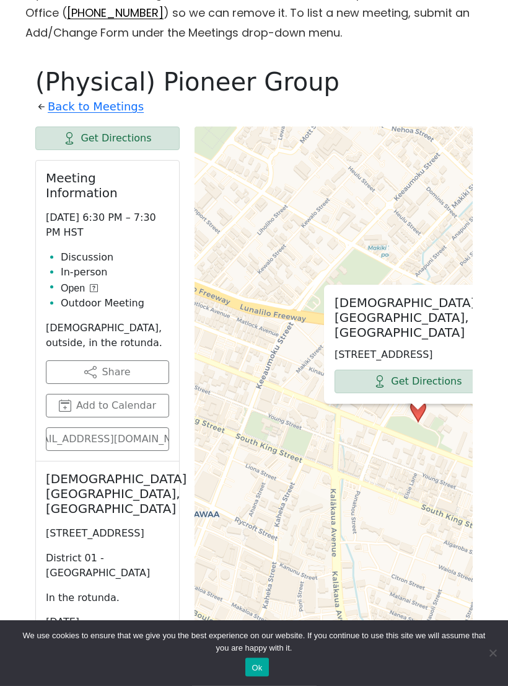 The width and height of the screenshot is (508, 686). I want to click on button: Add to Calendar, so click(107, 406).